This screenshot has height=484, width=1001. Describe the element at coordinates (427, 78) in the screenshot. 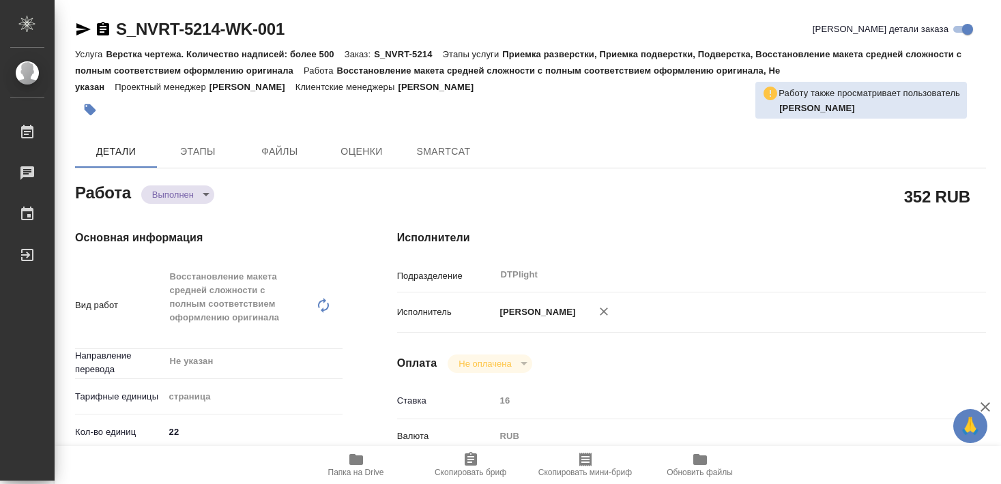

I see `p: Восстановление макета средней сложности с полным соответствием оформлению оригинала, Не указан` at that location.